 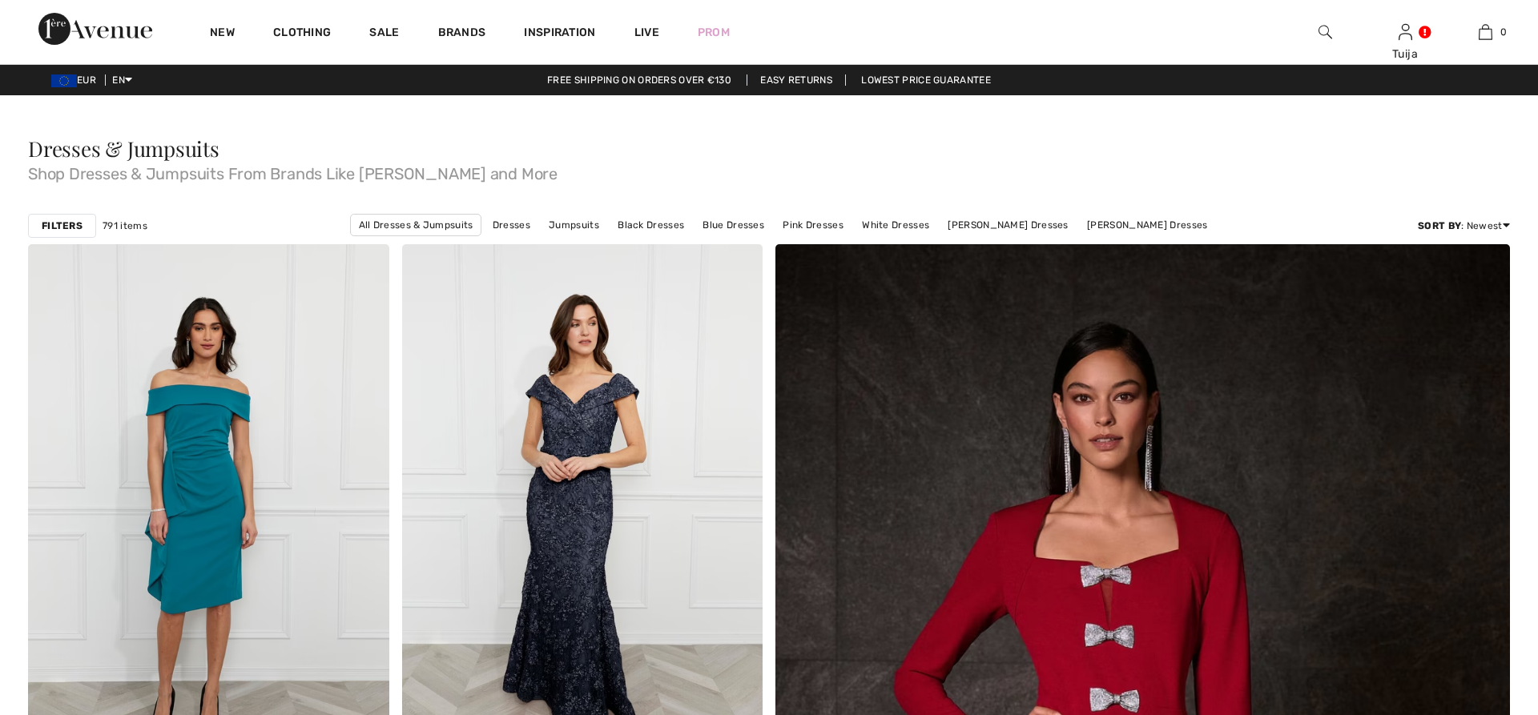 I want to click on a: Prom, so click(x=714, y=32).